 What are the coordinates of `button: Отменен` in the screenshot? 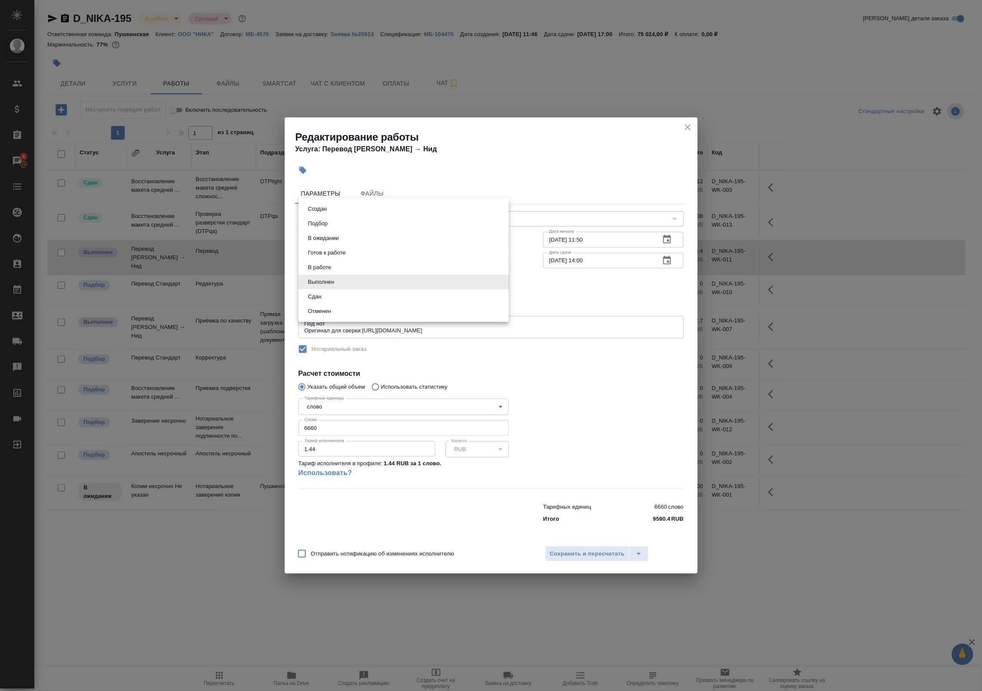 It's located at (319, 311).